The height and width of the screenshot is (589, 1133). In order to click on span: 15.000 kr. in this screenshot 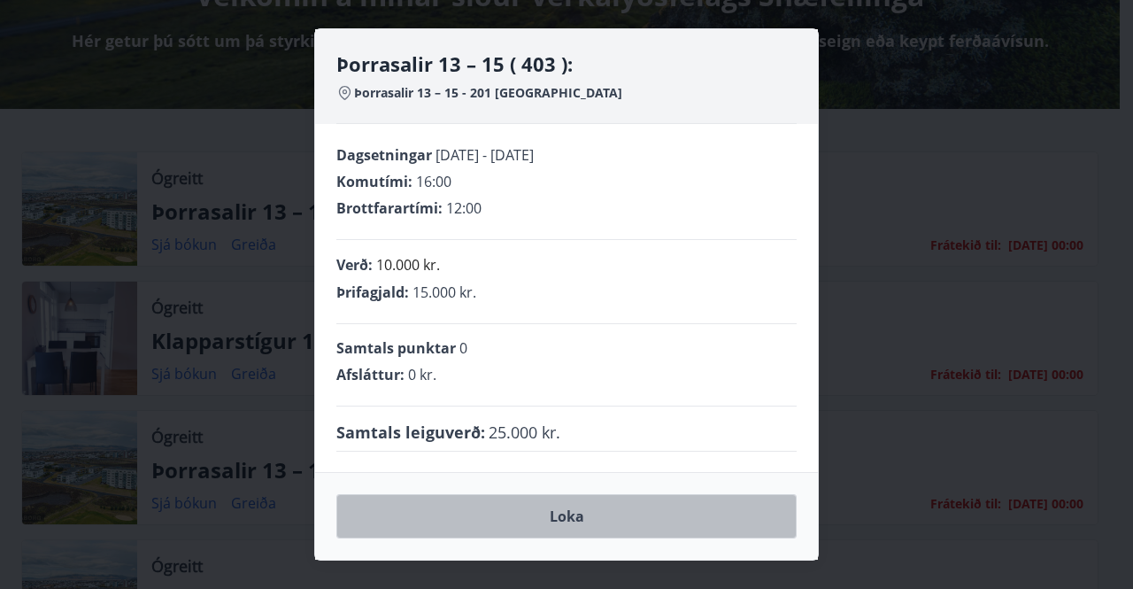, I will do `click(444, 292)`.